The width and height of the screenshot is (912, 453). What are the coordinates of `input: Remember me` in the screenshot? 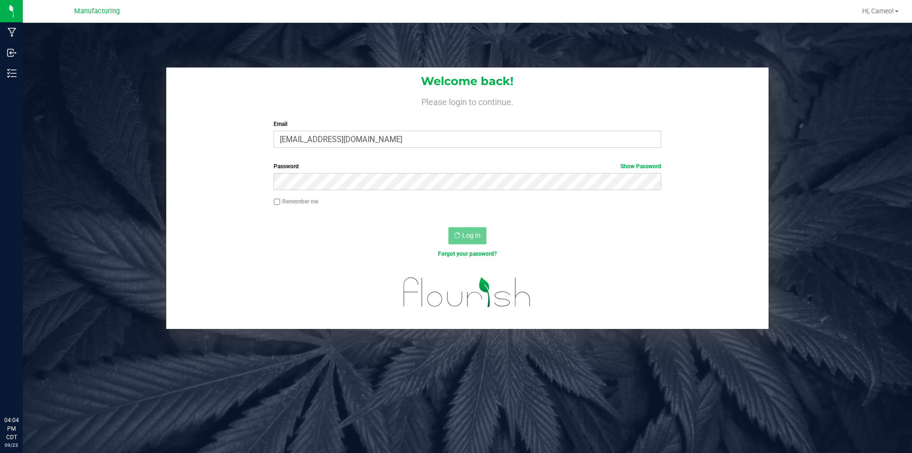 It's located at (277, 202).